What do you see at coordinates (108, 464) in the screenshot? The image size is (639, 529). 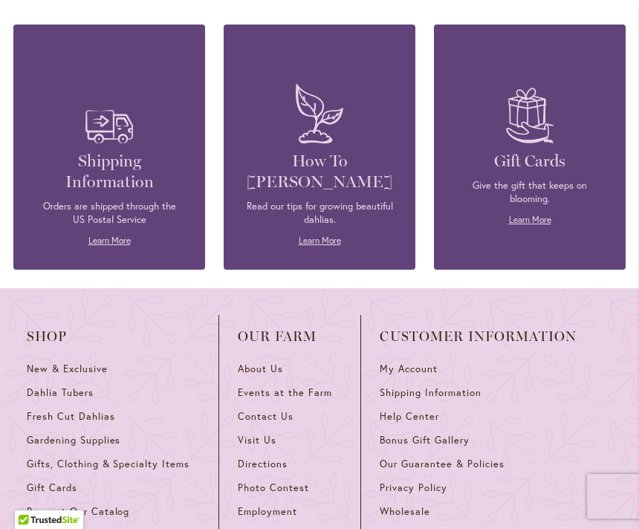 I see `span: Gifts, Clothing & Specialty Items` at bounding box center [108, 464].